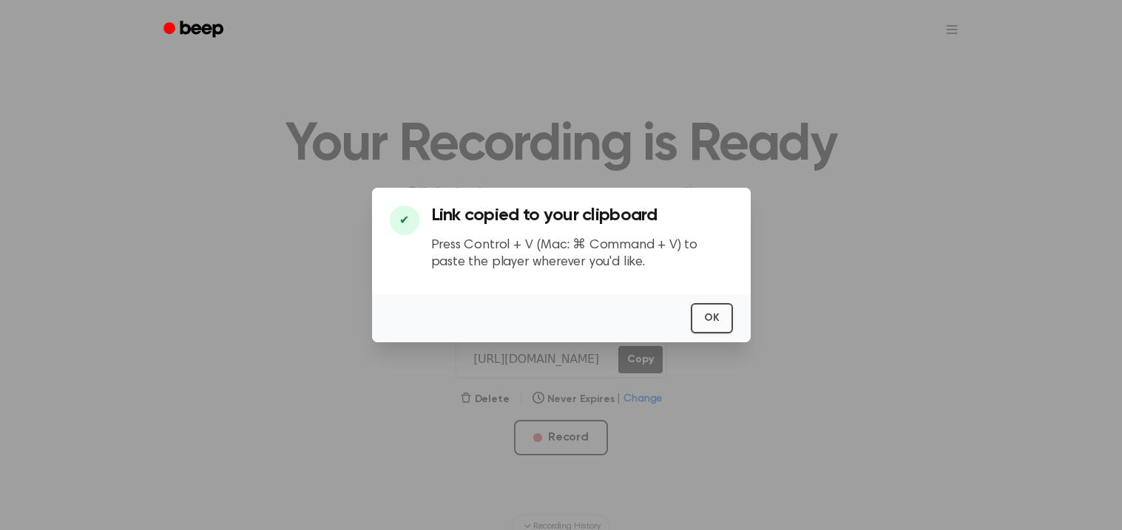 The image size is (1122, 530). I want to click on h3: Link copied to your clipboard, so click(582, 215).